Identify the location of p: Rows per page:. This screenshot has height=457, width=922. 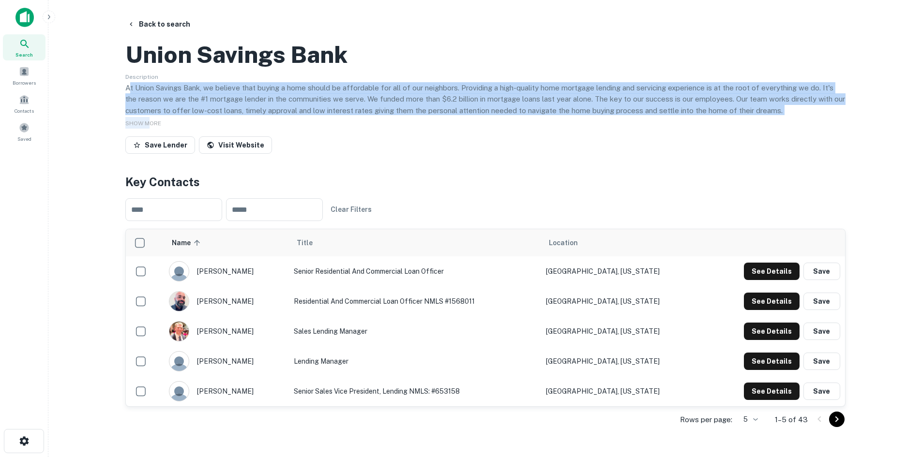
(706, 420).